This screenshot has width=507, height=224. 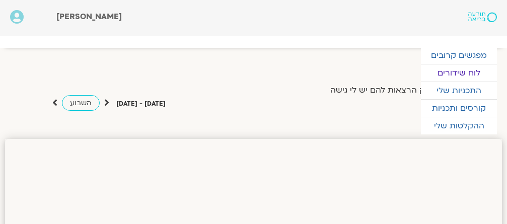 I want to click on a: השבוע, so click(x=81, y=103).